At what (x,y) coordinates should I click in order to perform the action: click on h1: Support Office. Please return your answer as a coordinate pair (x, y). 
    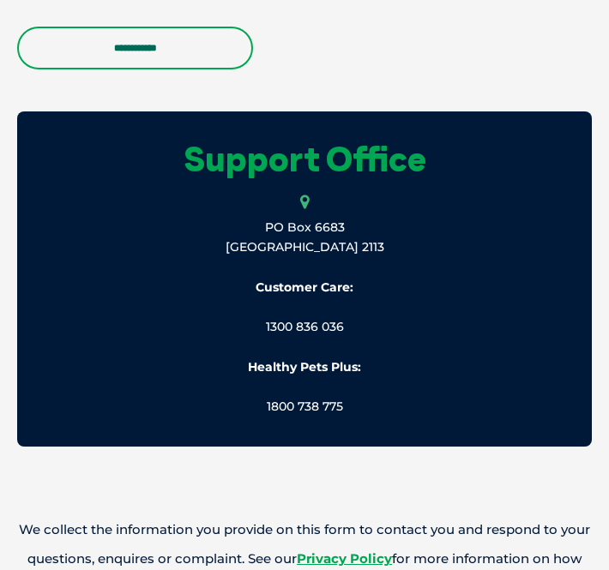
    Looking at the image, I should click on (305, 159).